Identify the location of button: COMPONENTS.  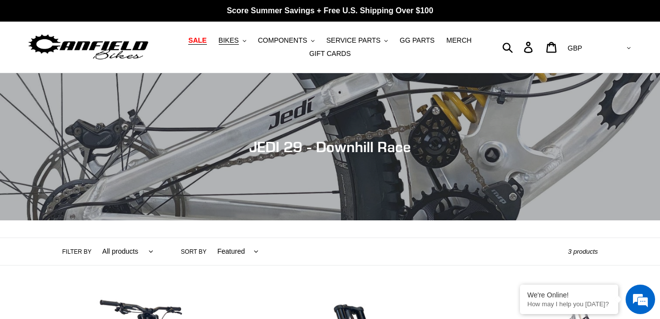
(286, 40).